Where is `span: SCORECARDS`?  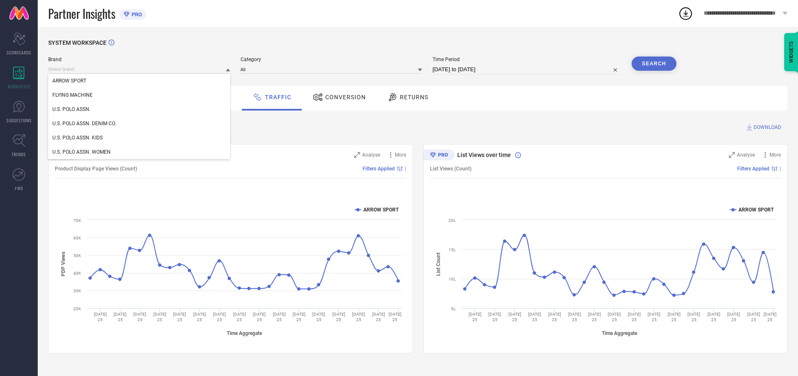
span: SCORECARDS is located at coordinates (19, 52).